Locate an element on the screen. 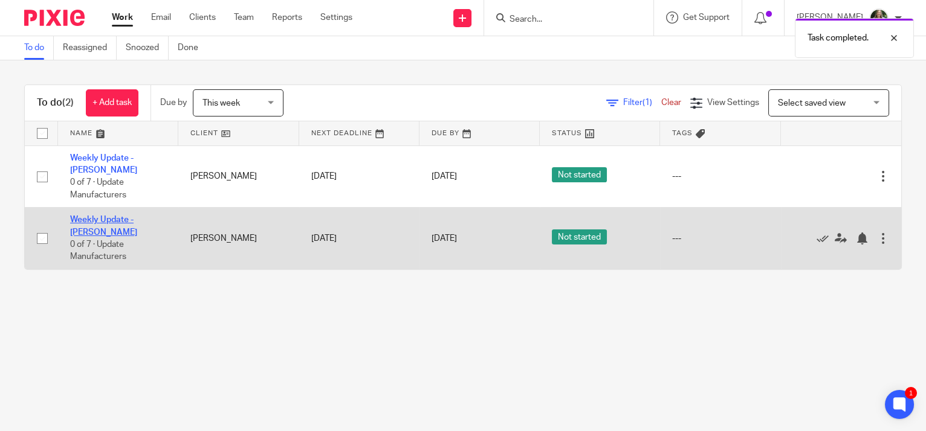  img: Robynn%20Maedl%20-%202025.JPG is located at coordinates (879, 18).